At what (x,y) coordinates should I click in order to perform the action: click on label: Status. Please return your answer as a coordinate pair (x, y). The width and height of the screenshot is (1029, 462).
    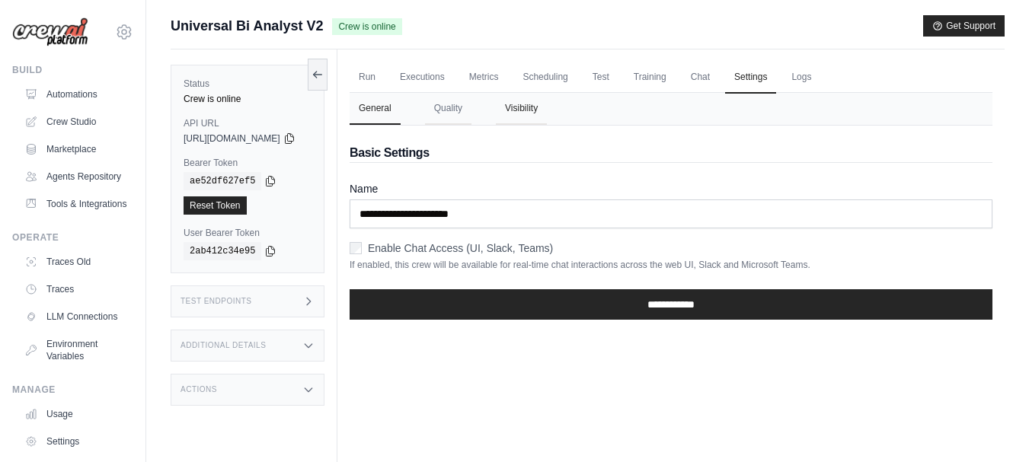
    Looking at the image, I should click on (247, 84).